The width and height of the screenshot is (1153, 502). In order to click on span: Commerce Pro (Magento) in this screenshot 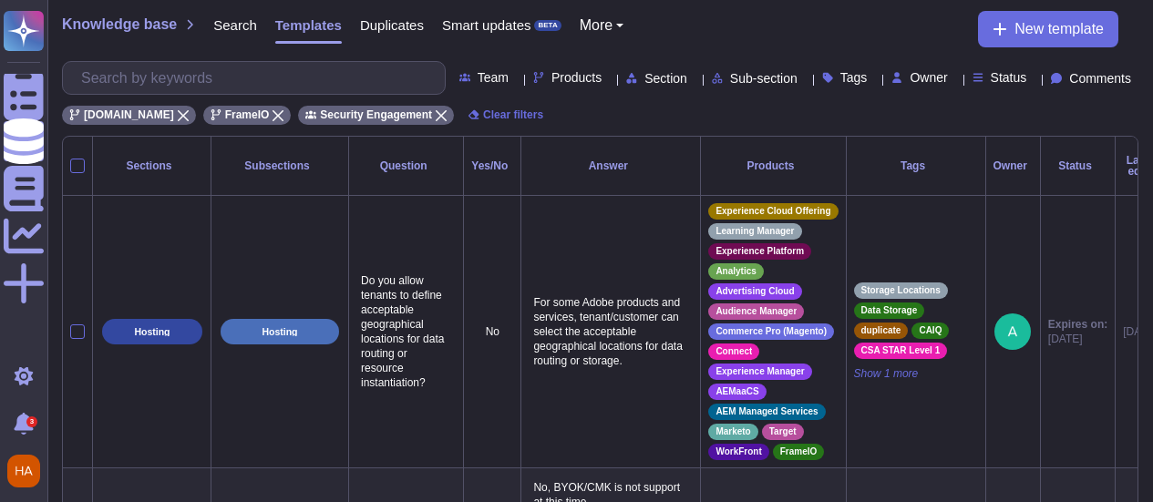, I will do `click(771, 332)`.